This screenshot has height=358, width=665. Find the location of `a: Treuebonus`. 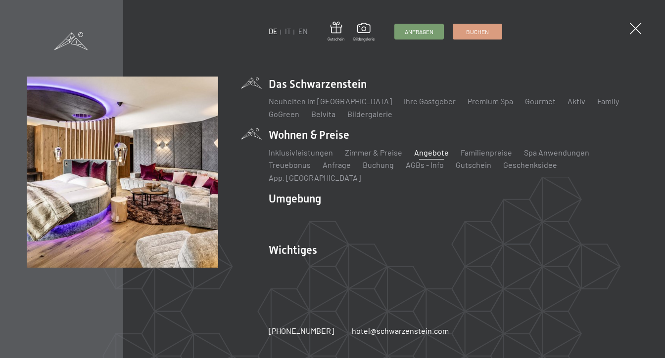

a: Treuebonus is located at coordinates (289, 165).